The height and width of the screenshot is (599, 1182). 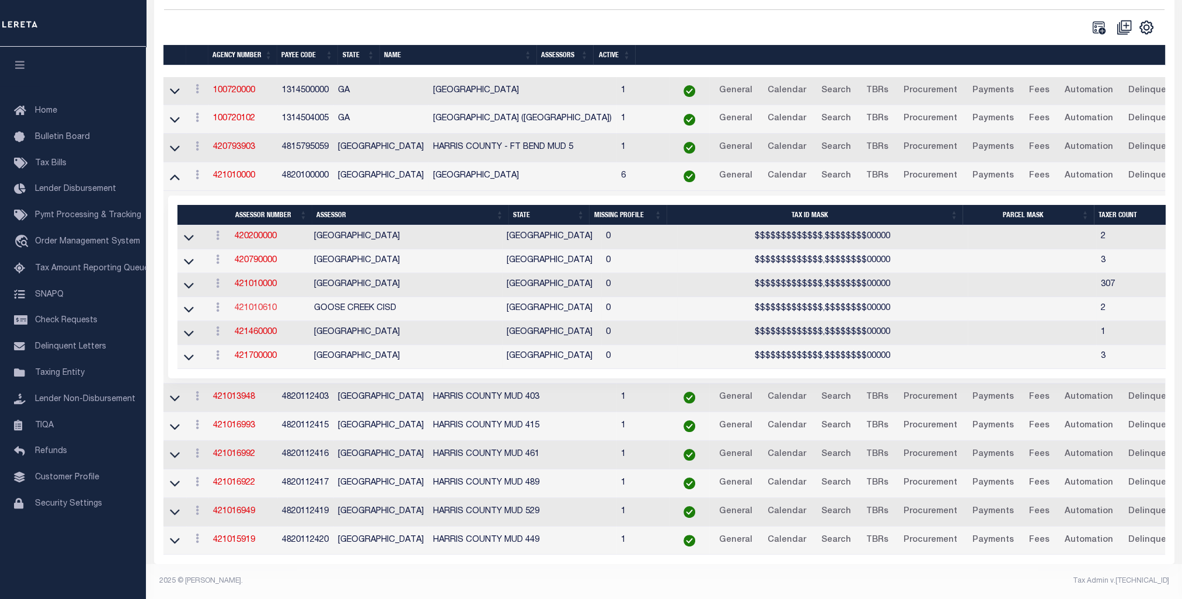 What do you see at coordinates (46, 111) in the screenshot?
I see `span: Home` at bounding box center [46, 111].